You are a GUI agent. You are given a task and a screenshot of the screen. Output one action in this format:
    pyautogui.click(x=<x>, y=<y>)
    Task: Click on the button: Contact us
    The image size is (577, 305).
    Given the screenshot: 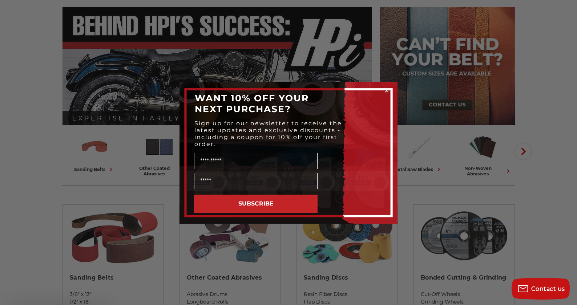 What is the action you would take?
    pyautogui.click(x=541, y=289)
    